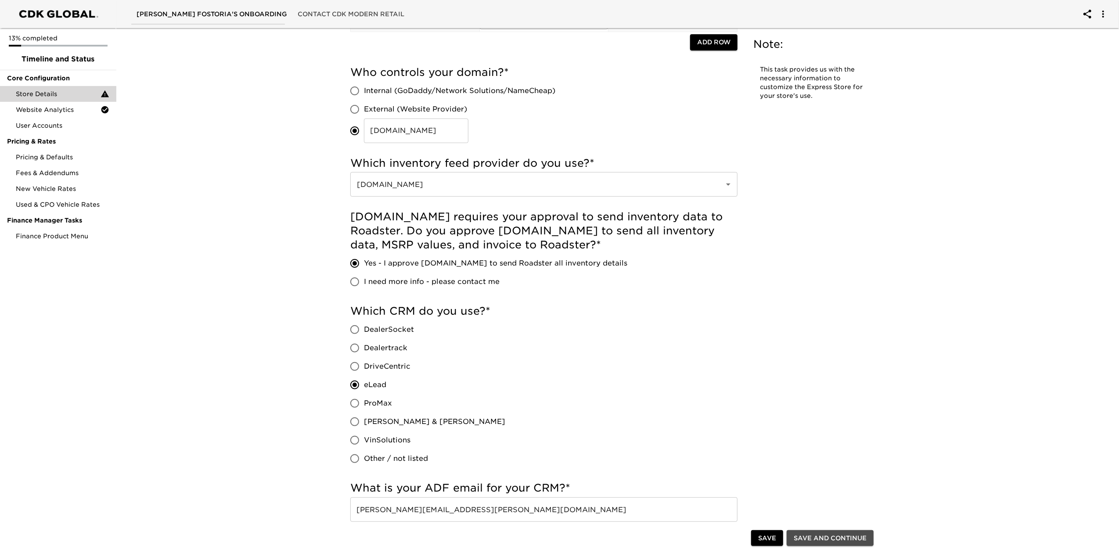 The image size is (1119, 553). Describe the element at coordinates (62, 189) in the screenshot. I see `span: New Vehicle Rates` at that location.